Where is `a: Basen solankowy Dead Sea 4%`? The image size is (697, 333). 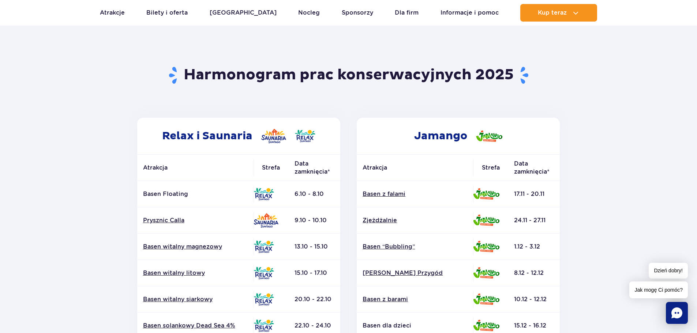 a: Basen solankowy Dead Sea 4% is located at coordinates (195, 326).